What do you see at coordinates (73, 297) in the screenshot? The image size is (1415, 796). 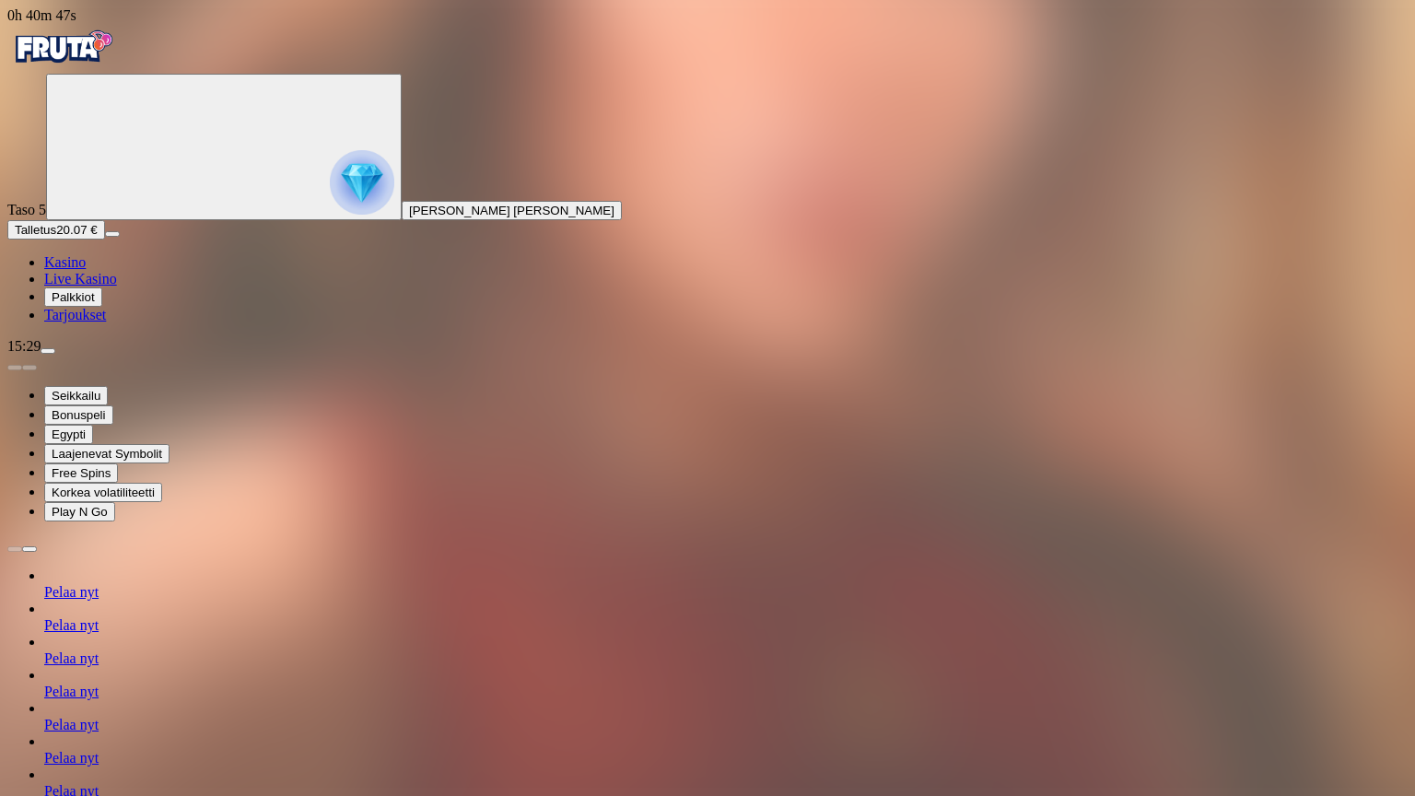 I see `span: Palkkiot` at bounding box center [73, 297].